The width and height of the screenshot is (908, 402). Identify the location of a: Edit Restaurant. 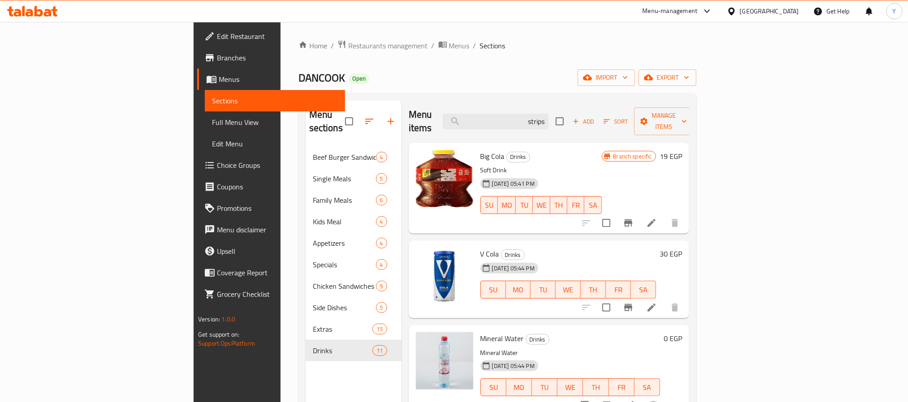
(271, 36).